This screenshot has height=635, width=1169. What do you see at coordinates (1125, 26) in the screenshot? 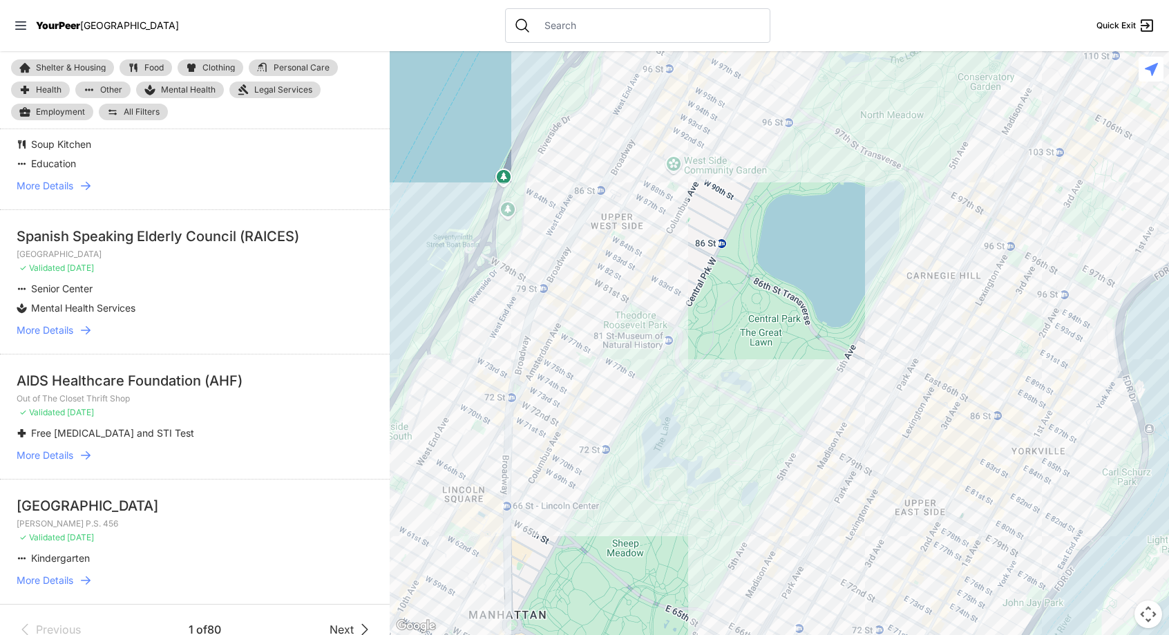
I see `a: Quick Exit` at bounding box center [1125, 26].